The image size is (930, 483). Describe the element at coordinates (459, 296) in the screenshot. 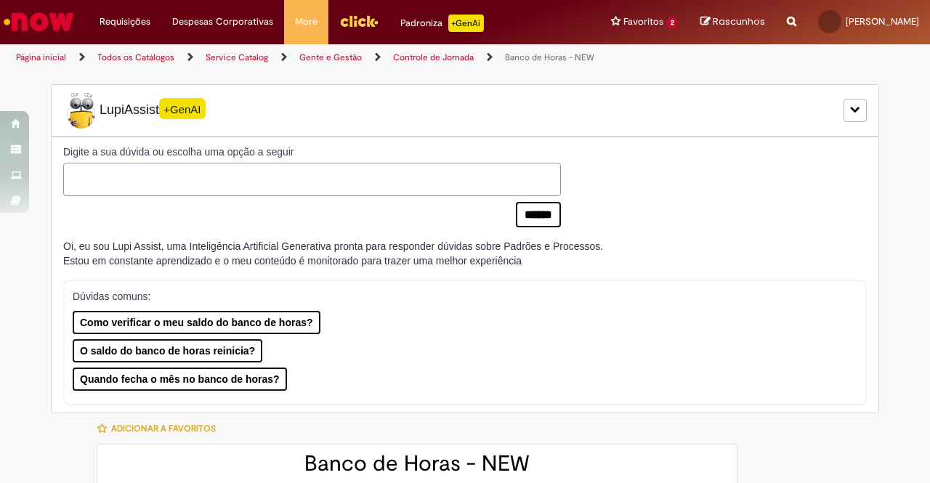

I see `p: Dúvidas comuns:` at that location.